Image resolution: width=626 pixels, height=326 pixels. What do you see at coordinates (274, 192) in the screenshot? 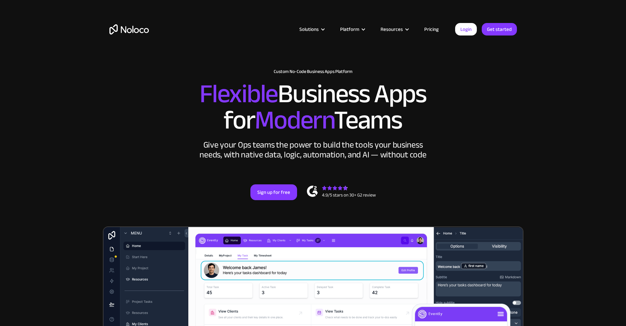
I see `a: Sign up for free` at bounding box center [274, 192].